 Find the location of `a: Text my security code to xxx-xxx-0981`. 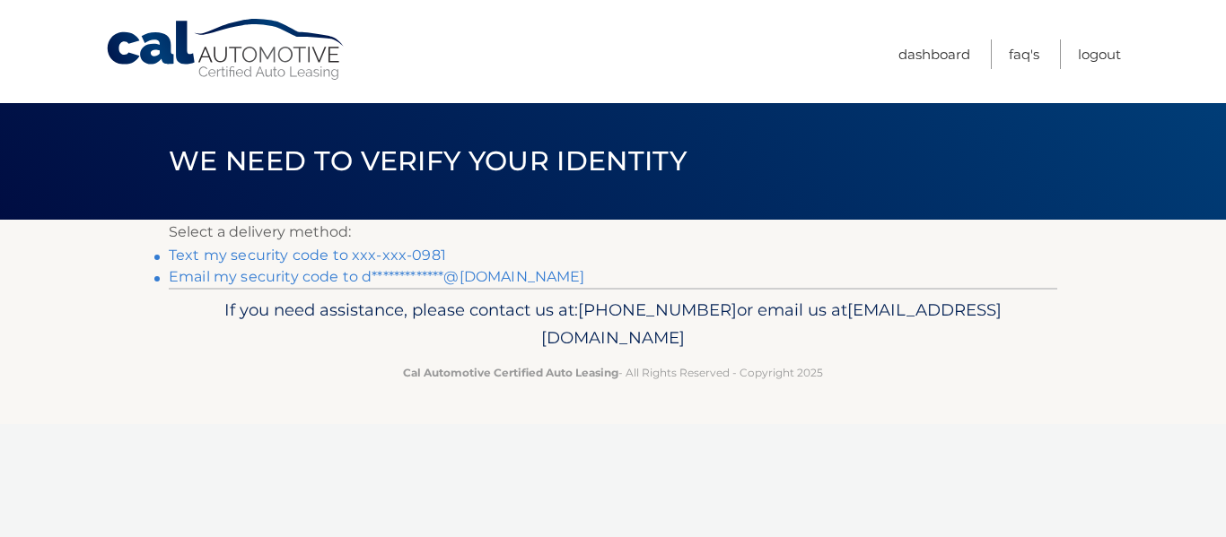

a: Text my security code to xxx-xxx-0981 is located at coordinates (307, 255).